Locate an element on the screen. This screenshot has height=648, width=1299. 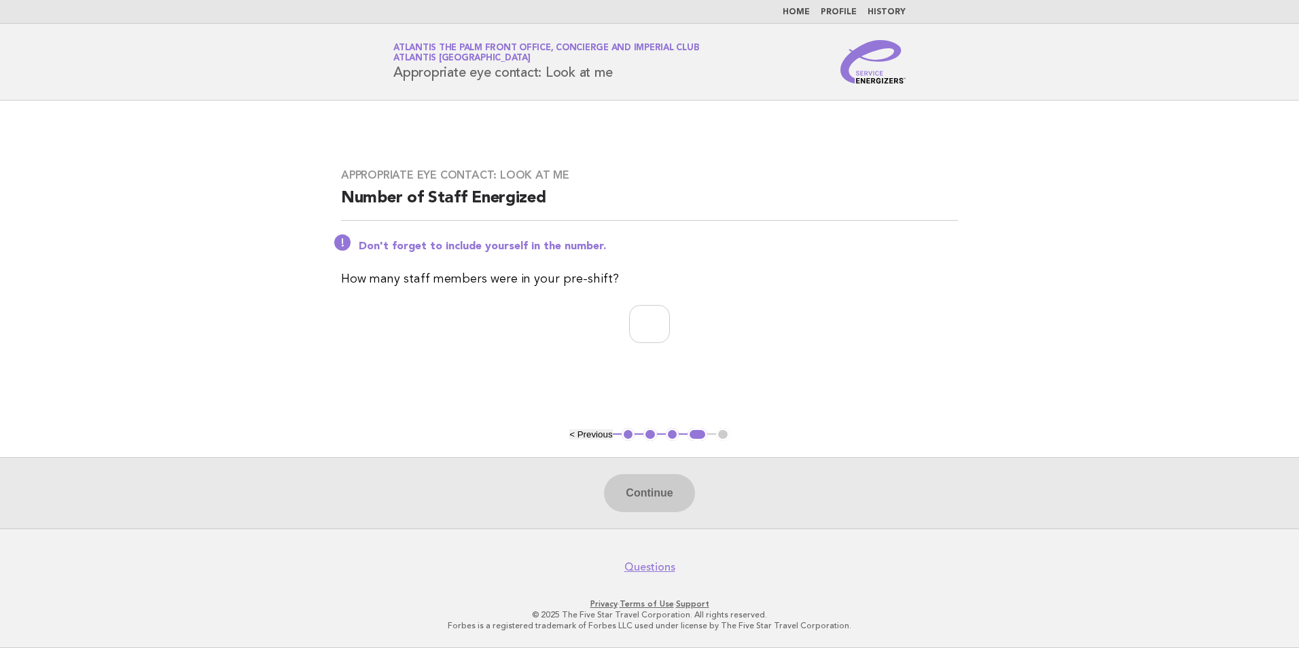
button: 4 is located at coordinates (697, 435).